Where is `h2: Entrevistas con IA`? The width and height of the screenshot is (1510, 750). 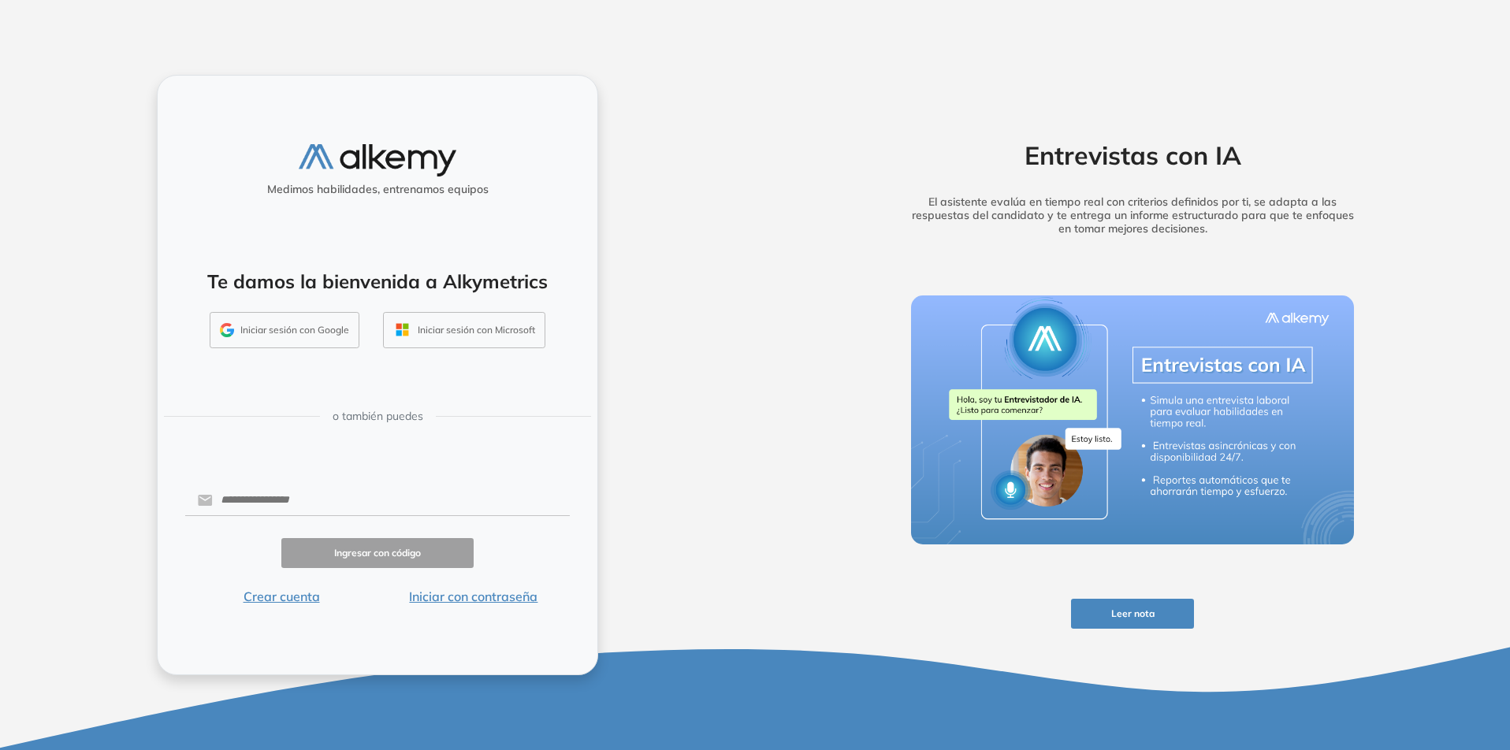 h2: Entrevistas con IA is located at coordinates (1133, 155).